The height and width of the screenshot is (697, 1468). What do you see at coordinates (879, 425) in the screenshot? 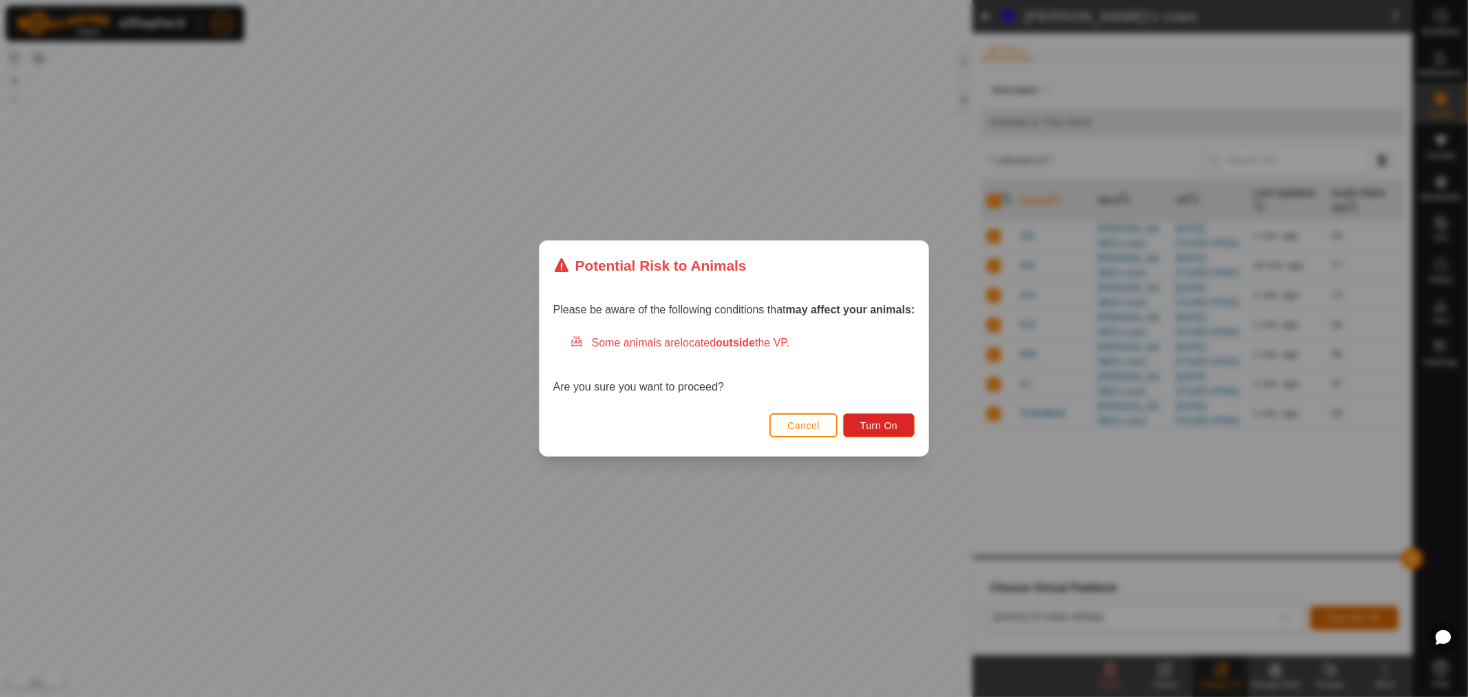
I see `button: Turn On` at bounding box center [879, 425].